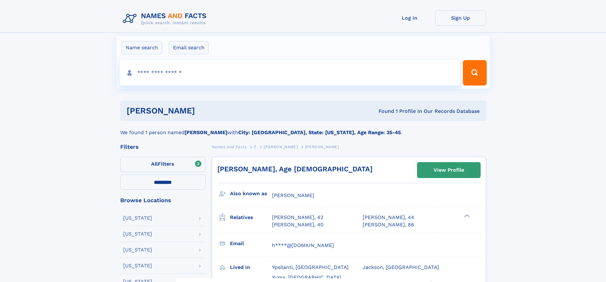 The height and width of the screenshot is (282, 606). Describe the element at coordinates (449, 170) in the screenshot. I see `div: View Profile` at that location.